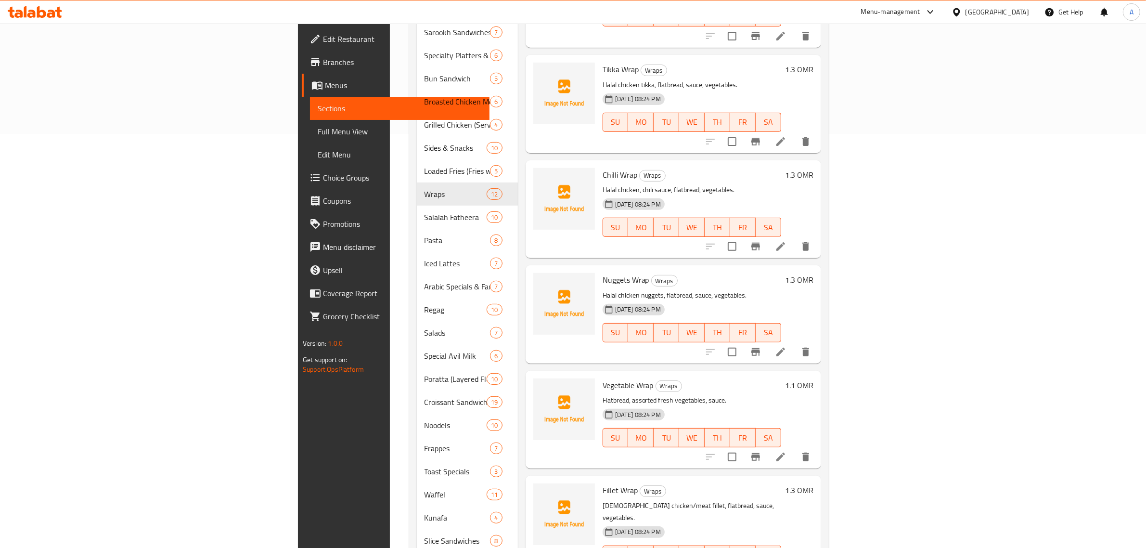 The image size is (1146, 548). What do you see at coordinates (325, 359) in the screenshot?
I see `span: Get support on:` at bounding box center [325, 359].